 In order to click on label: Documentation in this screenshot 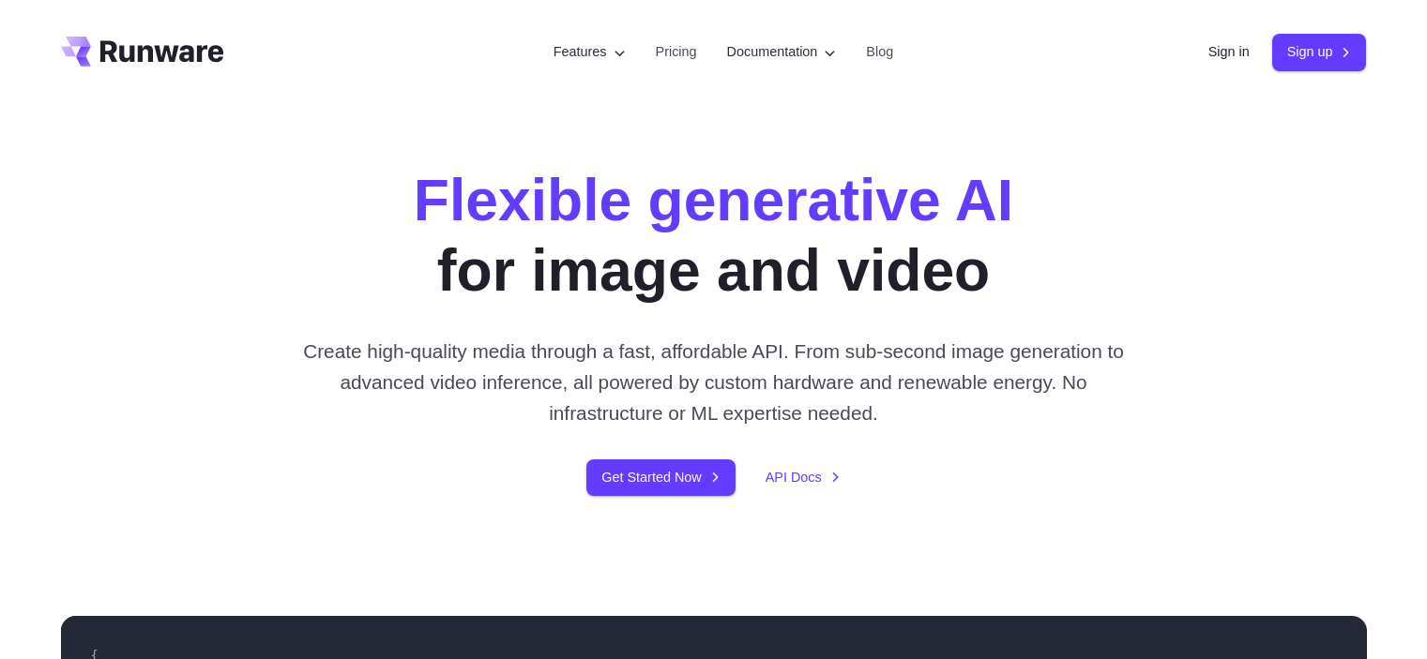, I will do `click(781, 52)`.